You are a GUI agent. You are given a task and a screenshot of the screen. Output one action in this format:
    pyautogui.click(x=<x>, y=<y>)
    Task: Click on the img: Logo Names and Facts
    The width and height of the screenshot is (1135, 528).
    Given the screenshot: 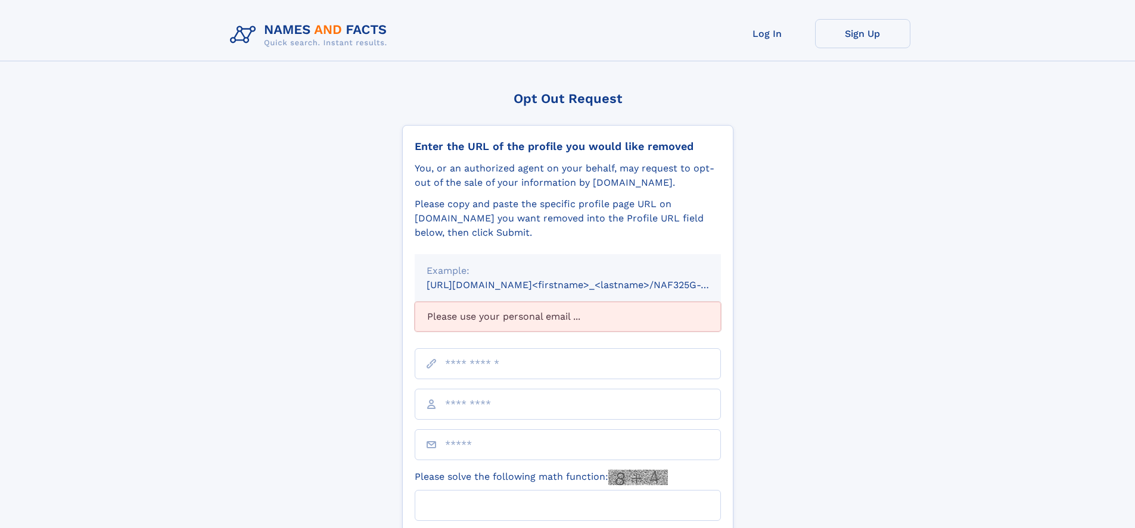 What is the action you would take?
    pyautogui.click(x=311, y=35)
    